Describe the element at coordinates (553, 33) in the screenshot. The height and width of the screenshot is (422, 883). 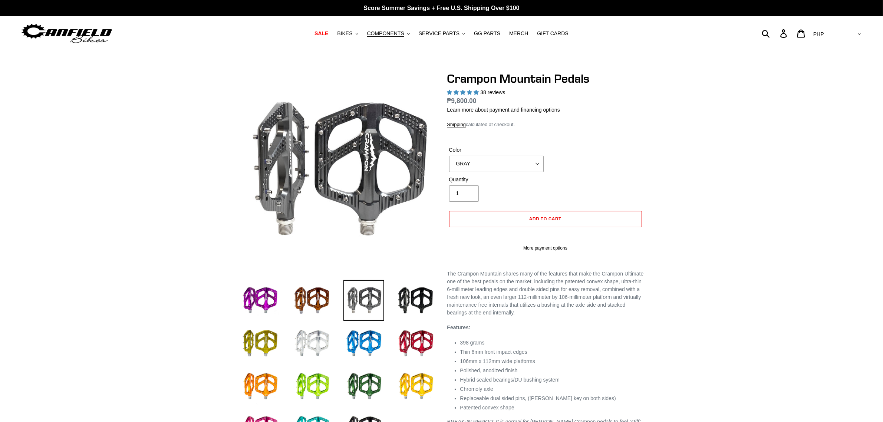
I see `a: GIFT CARDS` at that location.